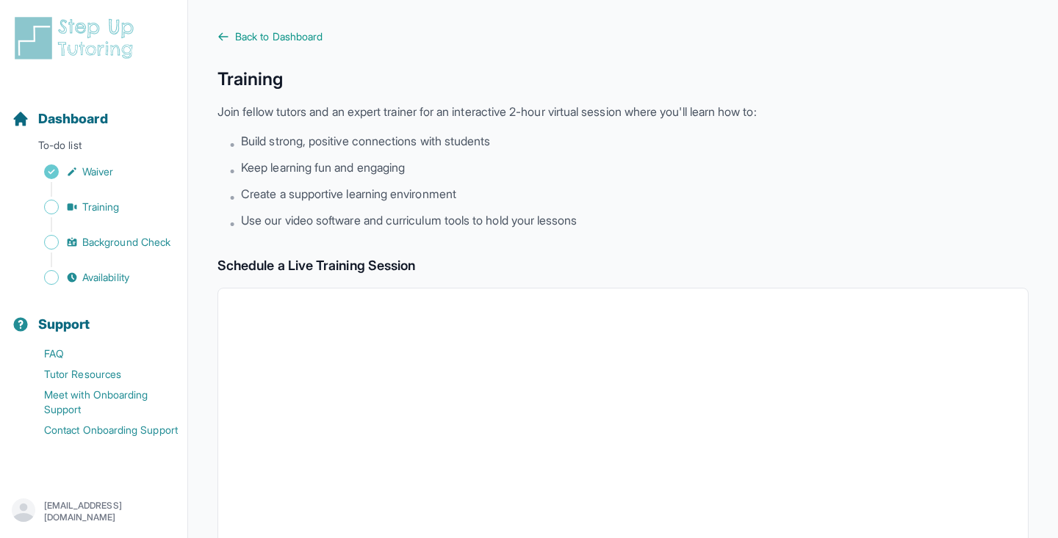  I want to click on button: Dashboard, so click(93, 110).